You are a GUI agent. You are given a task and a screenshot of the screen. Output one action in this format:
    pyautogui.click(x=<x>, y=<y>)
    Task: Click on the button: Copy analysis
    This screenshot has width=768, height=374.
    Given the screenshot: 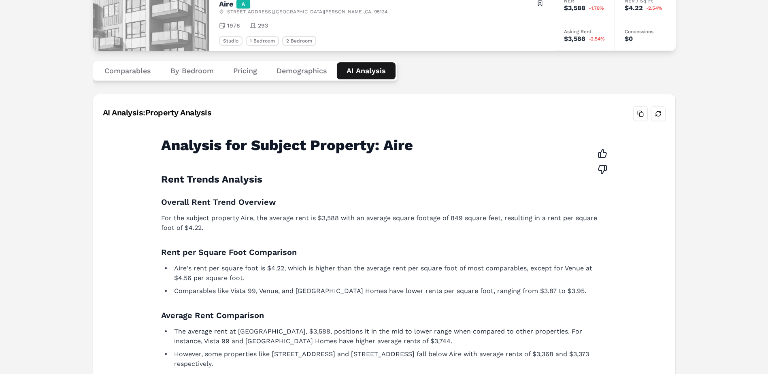 What is the action you would take?
    pyautogui.click(x=641, y=114)
    